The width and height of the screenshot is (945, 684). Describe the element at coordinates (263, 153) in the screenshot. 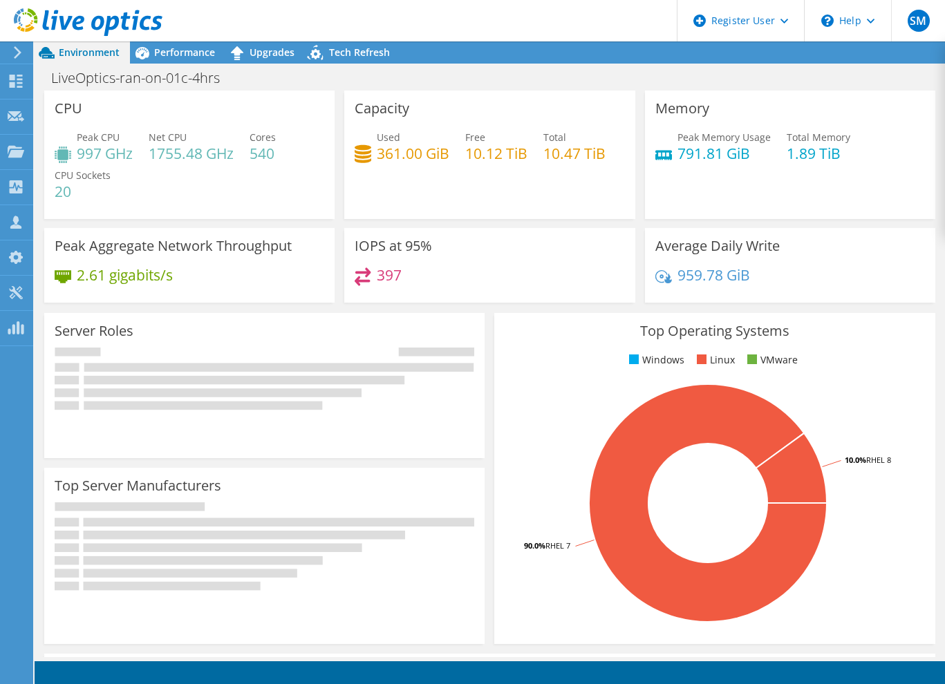

I see `h4: 540` at that location.